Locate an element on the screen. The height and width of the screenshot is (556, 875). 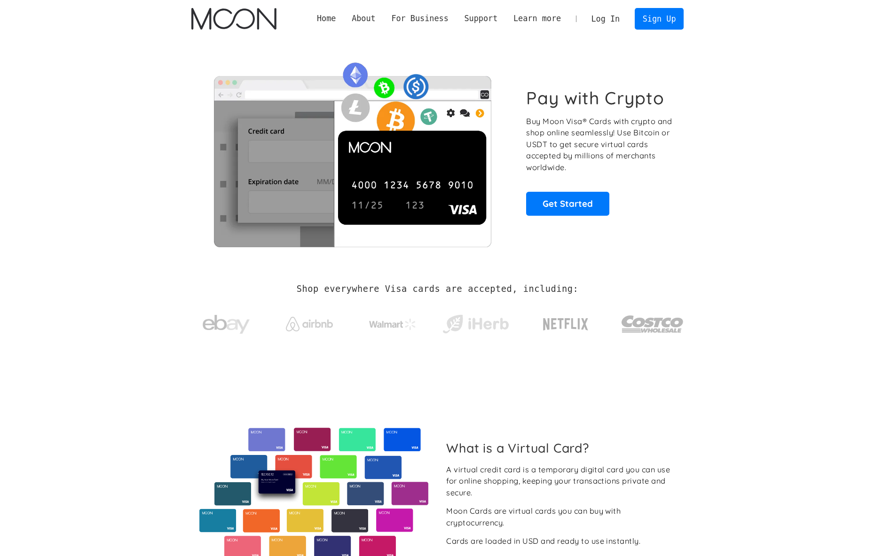
img: Airbnb is located at coordinates (309, 324).